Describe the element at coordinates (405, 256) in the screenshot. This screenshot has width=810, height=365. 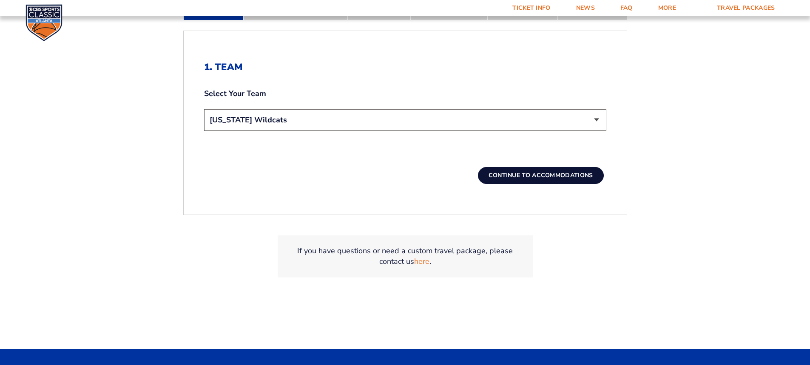
I see `p: If you have questions or need a custom travel package, please contact us .` at that location.